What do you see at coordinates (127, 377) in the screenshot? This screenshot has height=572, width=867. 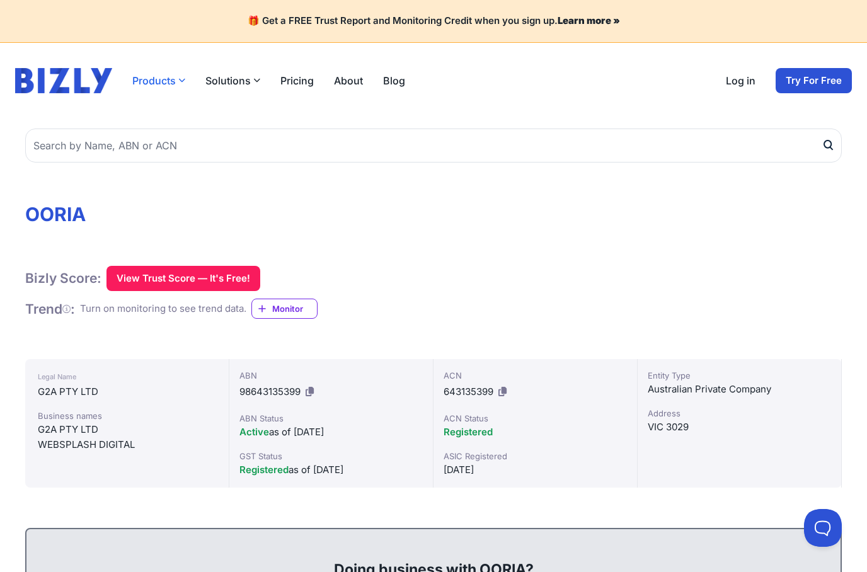 I see `div: Legal Name` at bounding box center [127, 377].